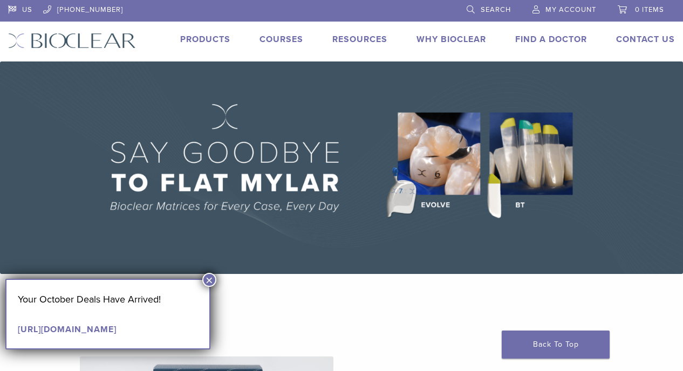 This screenshot has width=683, height=371. What do you see at coordinates (551, 39) in the screenshot?
I see `a: Find A Doctor` at bounding box center [551, 39].